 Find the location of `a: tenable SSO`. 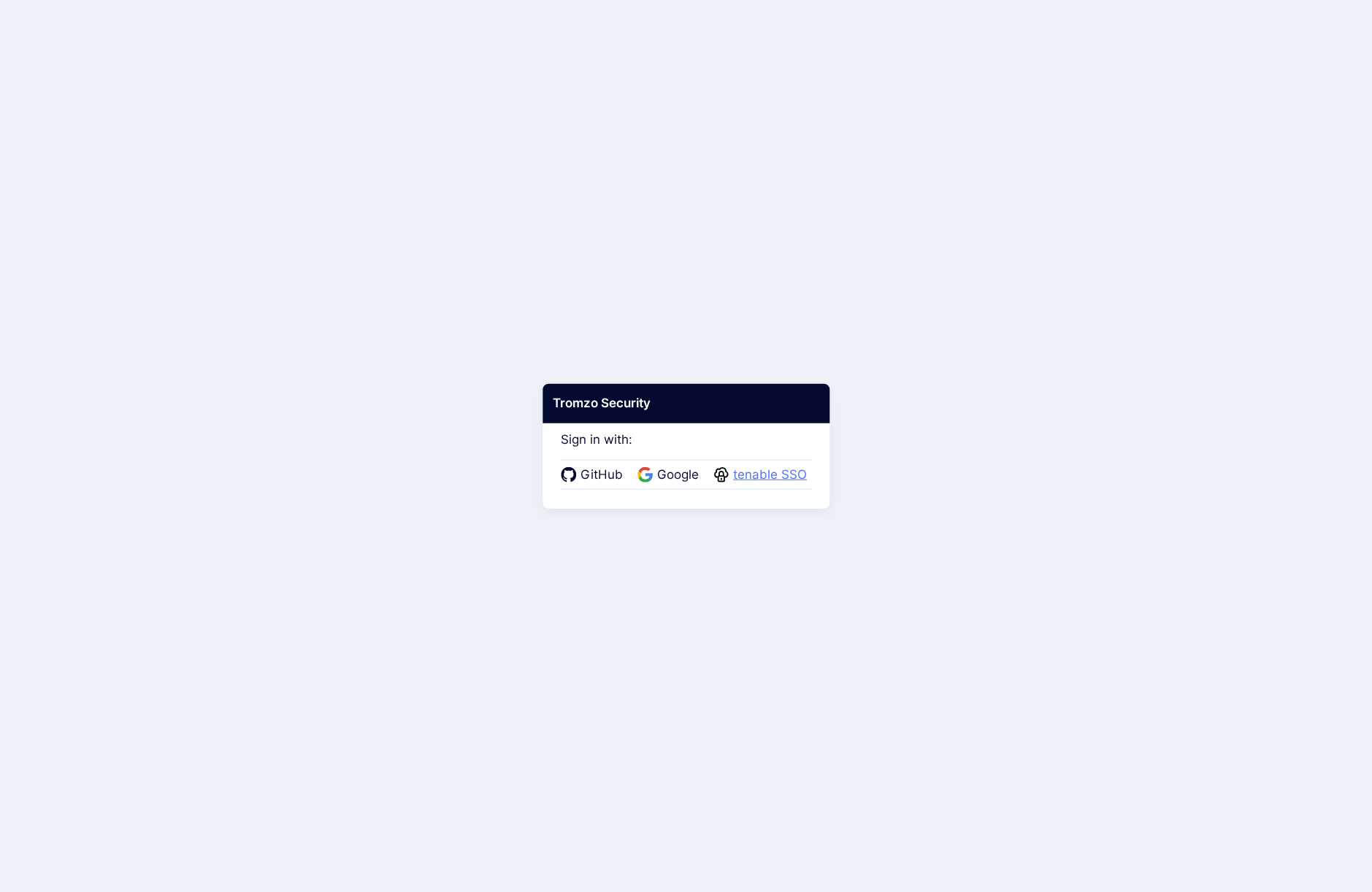

a: tenable SSO is located at coordinates (762, 475).